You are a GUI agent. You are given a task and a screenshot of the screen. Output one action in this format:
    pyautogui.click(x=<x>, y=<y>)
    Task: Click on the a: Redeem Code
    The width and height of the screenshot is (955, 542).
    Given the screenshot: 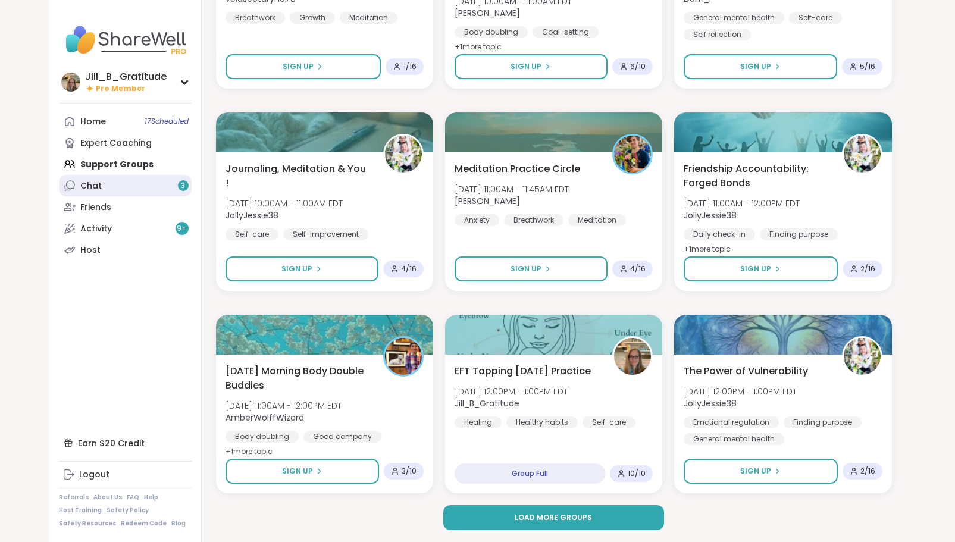 What is the action you would take?
    pyautogui.click(x=143, y=524)
    